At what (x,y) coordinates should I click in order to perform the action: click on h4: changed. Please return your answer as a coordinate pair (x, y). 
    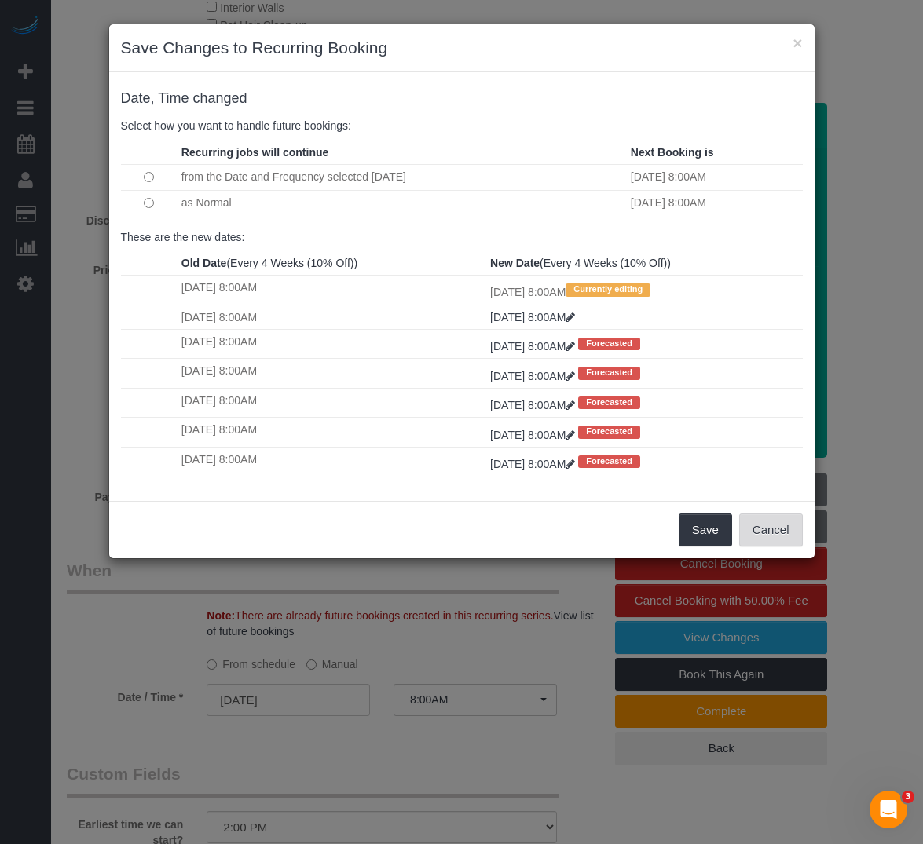
    Looking at the image, I should click on (462, 99).